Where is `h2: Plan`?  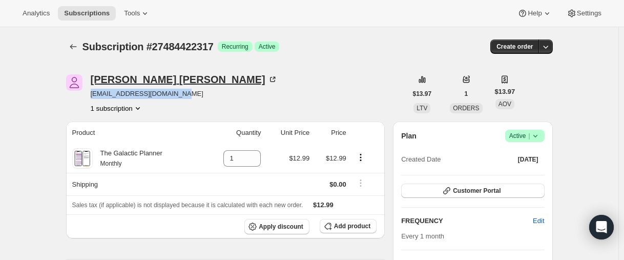
h2: Plan is located at coordinates (409, 136).